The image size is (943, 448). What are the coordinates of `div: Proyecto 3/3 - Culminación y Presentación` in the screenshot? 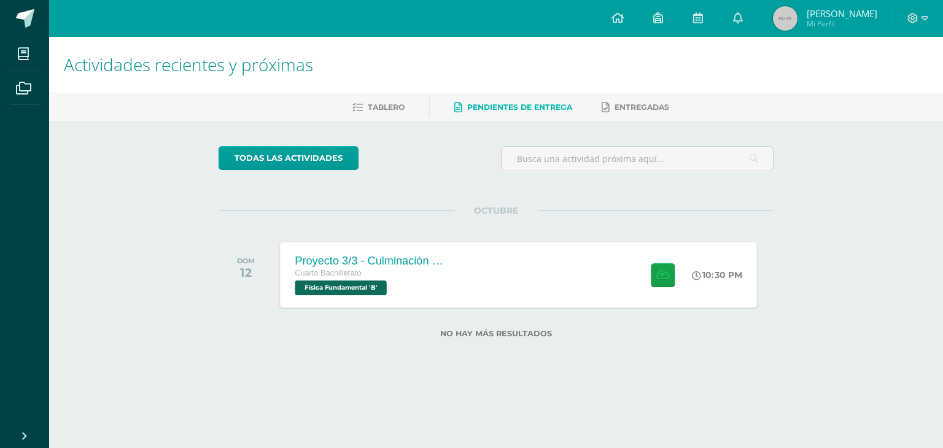 It's located at (369, 260).